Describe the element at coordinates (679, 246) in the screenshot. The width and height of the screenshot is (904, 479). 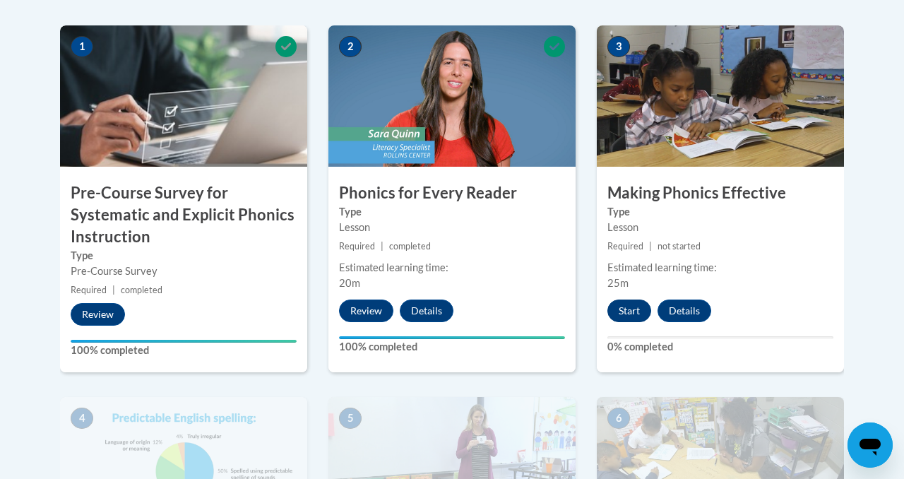
I see `span: not started` at that location.